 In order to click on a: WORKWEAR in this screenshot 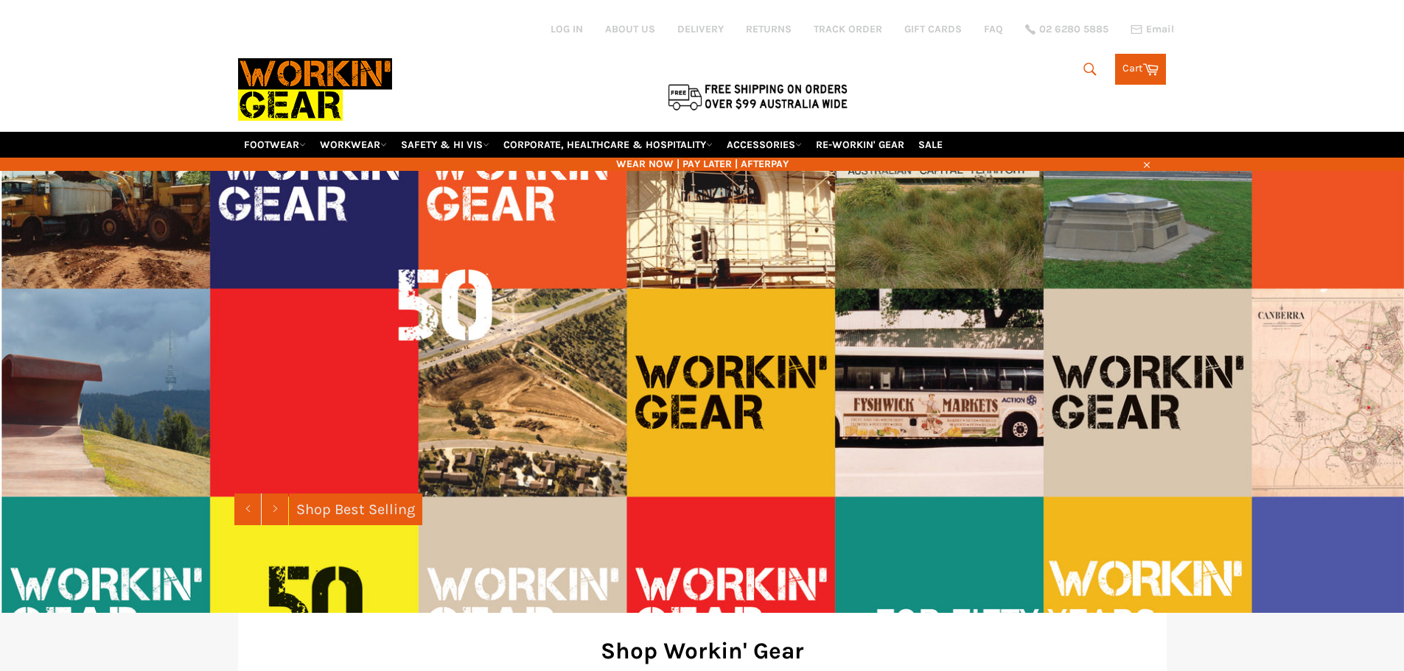, I will do `click(353, 144)`.